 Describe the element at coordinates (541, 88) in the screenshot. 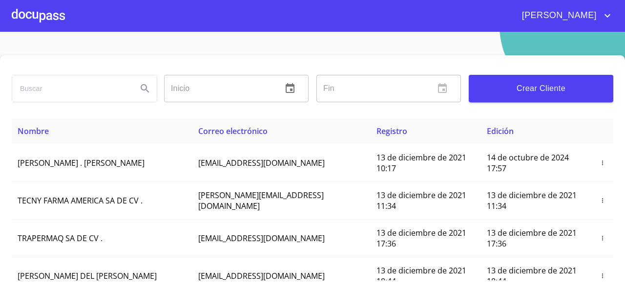

I see `button: Crear Cliente` at that location.